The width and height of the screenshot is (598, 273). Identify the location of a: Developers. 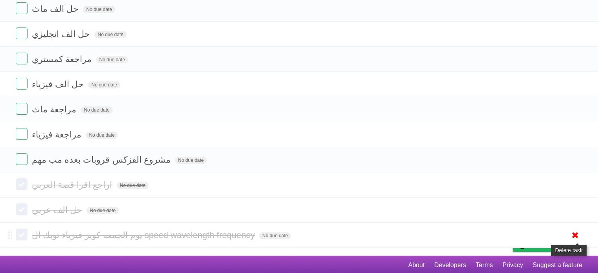
(450, 265).